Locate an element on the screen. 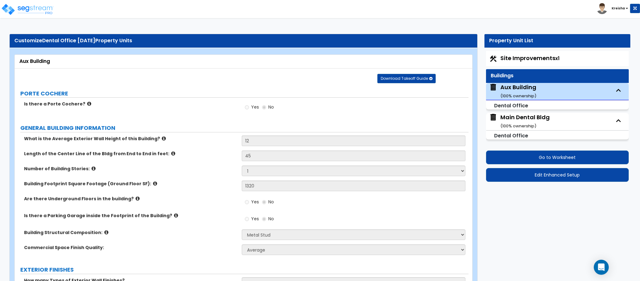 Image resolution: width=640 pixels, height=281 pixels. div: Property Unit List is located at coordinates (557, 41).